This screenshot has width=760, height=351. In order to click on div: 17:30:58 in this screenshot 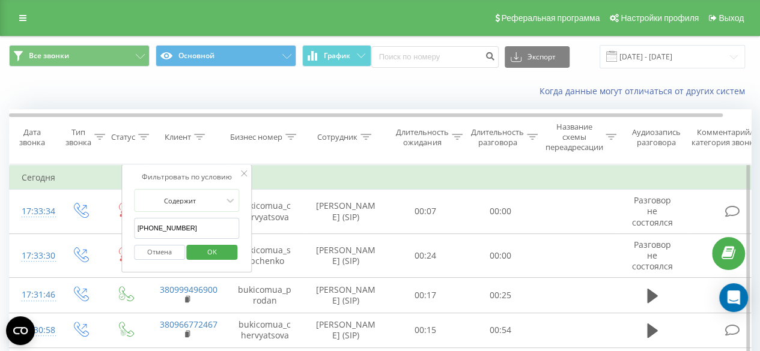, I will do `click(34, 330)`.